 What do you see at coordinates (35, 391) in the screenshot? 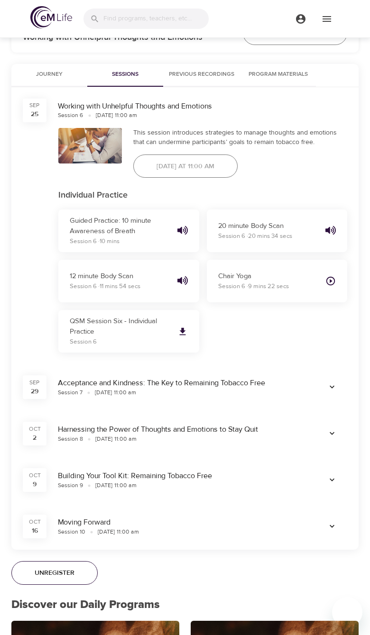
I see `div: 29` at bounding box center [35, 391].